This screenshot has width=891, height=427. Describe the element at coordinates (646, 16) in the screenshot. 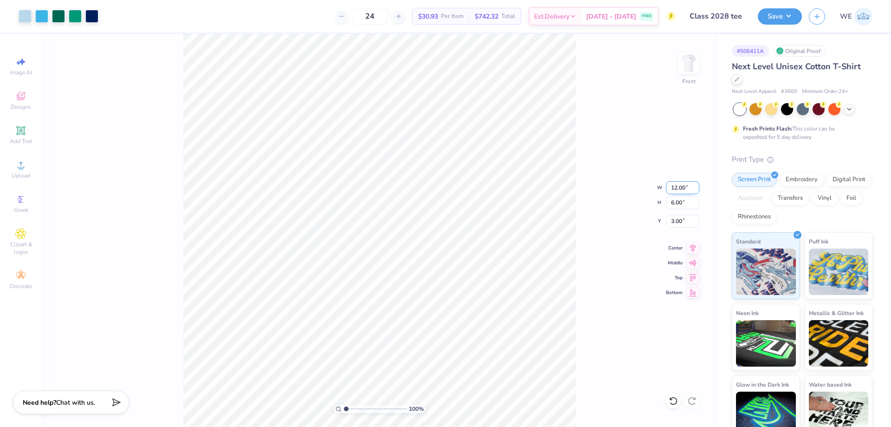

I see `span: FREE` at that location.